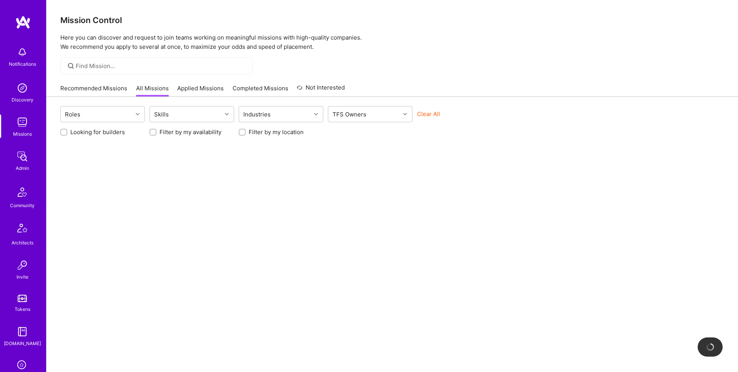 The height and width of the screenshot is (372, 738). What do you see at coordinates (428, 114) in the screenshot?
I see `button: Clear All` at bounding box center [428, 114].